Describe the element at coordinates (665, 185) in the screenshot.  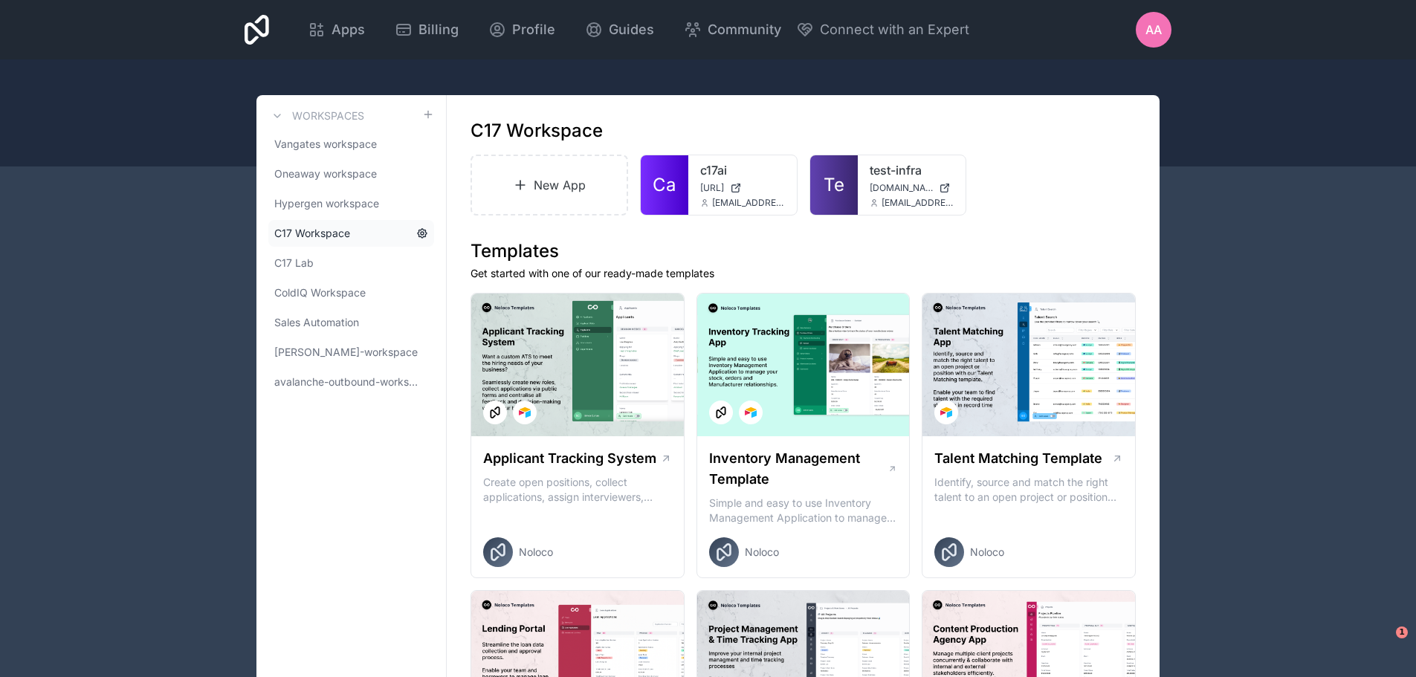
I see `a: Ca` at that location.